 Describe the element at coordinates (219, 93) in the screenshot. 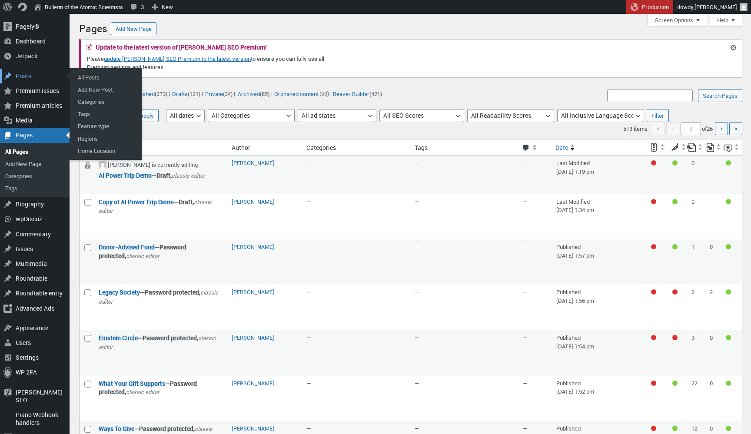

I see `a: Private(34)` at that location.